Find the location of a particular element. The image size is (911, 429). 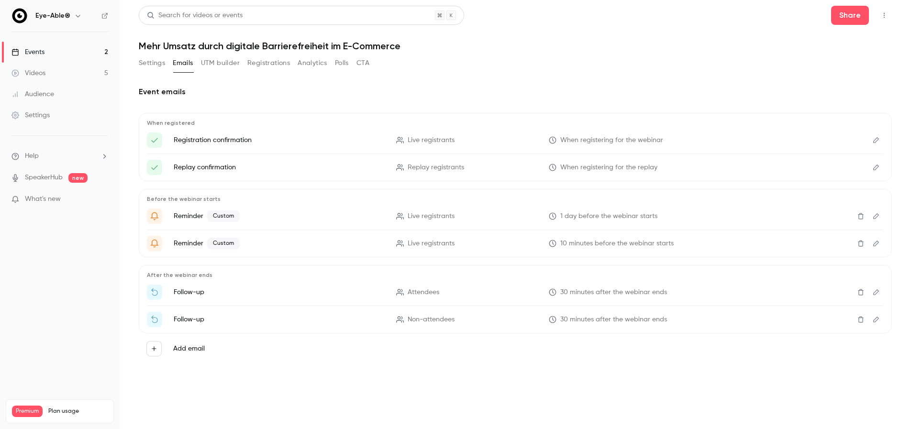

div: Videos is located at coordinates (28, 73).